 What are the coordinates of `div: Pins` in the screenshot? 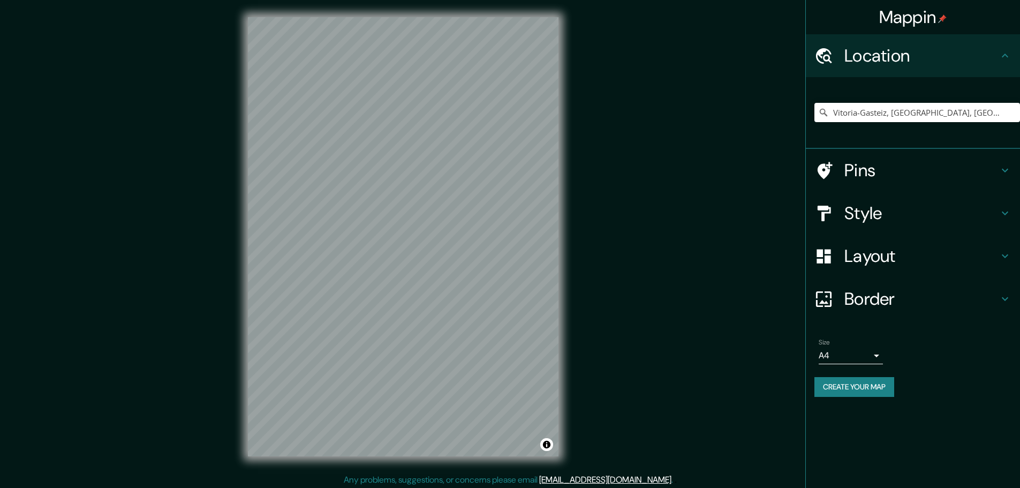 It's located at (913, 170).